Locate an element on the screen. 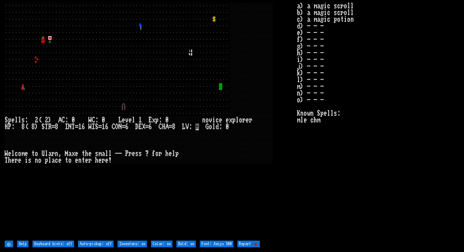  input: Font: Amiga 500 is located at coordinates (217, 244).